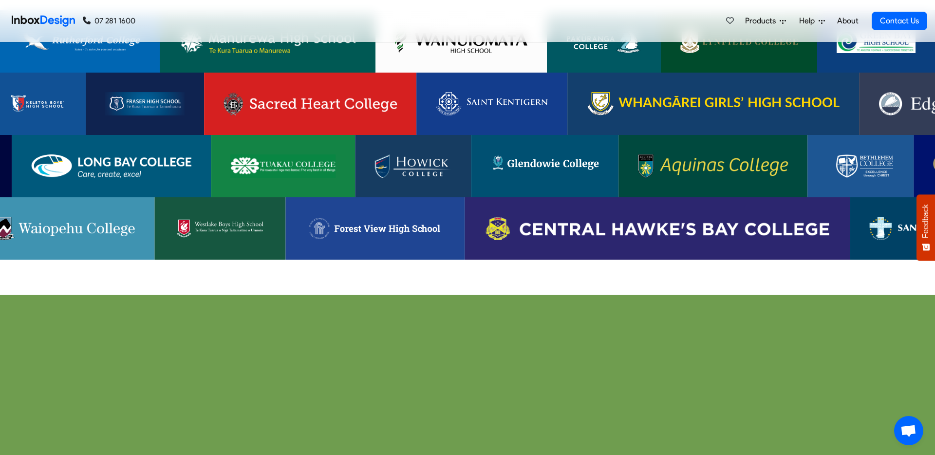 The image size is (935, 455). Describe the element at coordinates (812, 21) in the screenshot. I see `a: Help` at that location.